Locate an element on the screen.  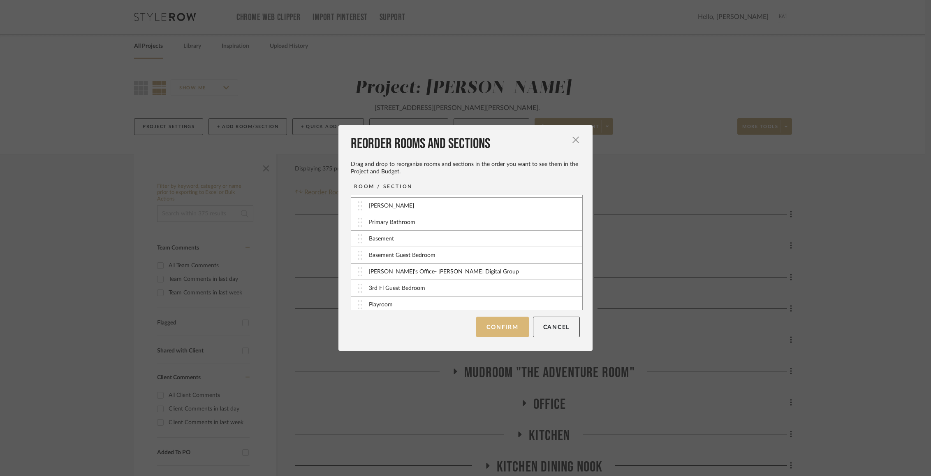
button: Confirm is located at coordinates (502, 327).